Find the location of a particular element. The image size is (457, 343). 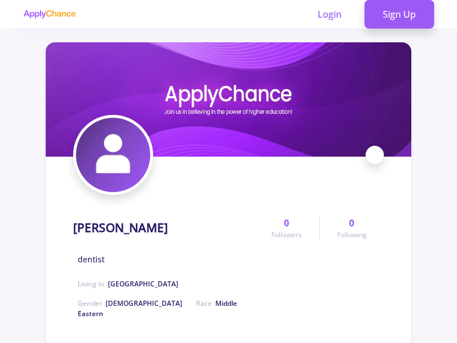

span: dentist is located at coordinates (91, 259).